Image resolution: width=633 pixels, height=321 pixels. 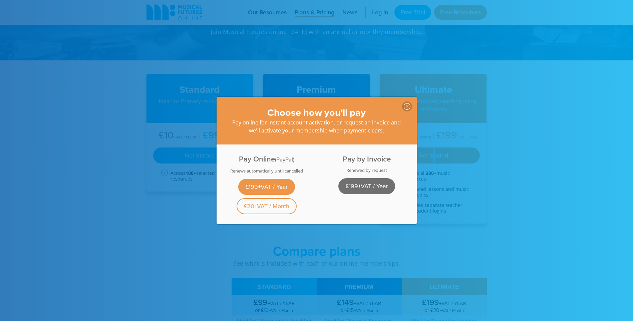 What do you see at coordinates (367, 170) in the screenshot?
I see `div: Renewed by request` at bounding box center [367, 170].